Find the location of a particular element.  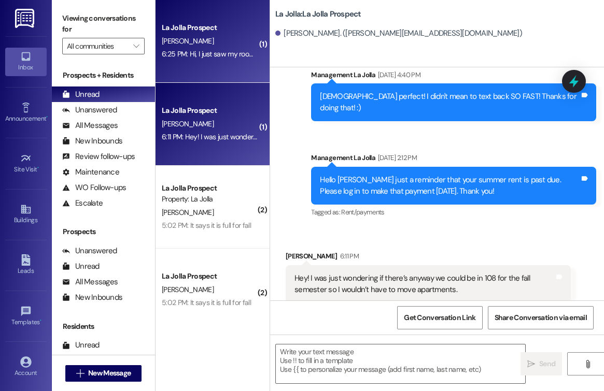

a: Leads is located at coordinates (26, 265).